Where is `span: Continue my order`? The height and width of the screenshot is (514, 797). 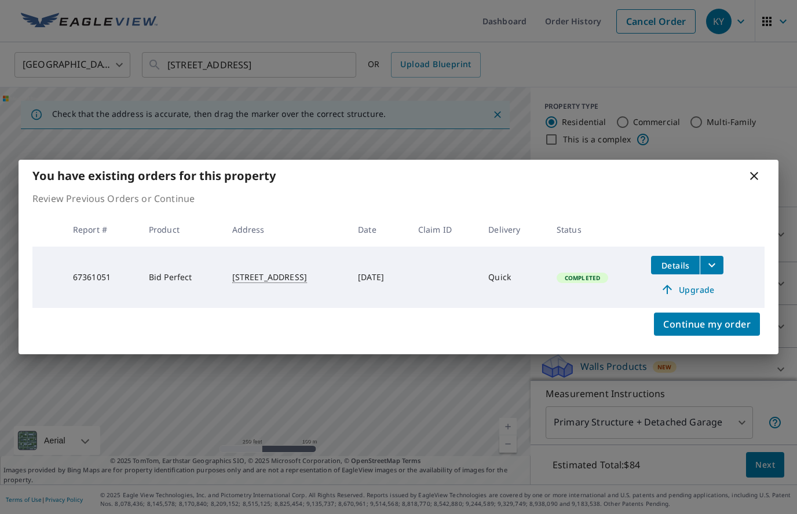 span: Continue my order is located at coordinates (707, 324).